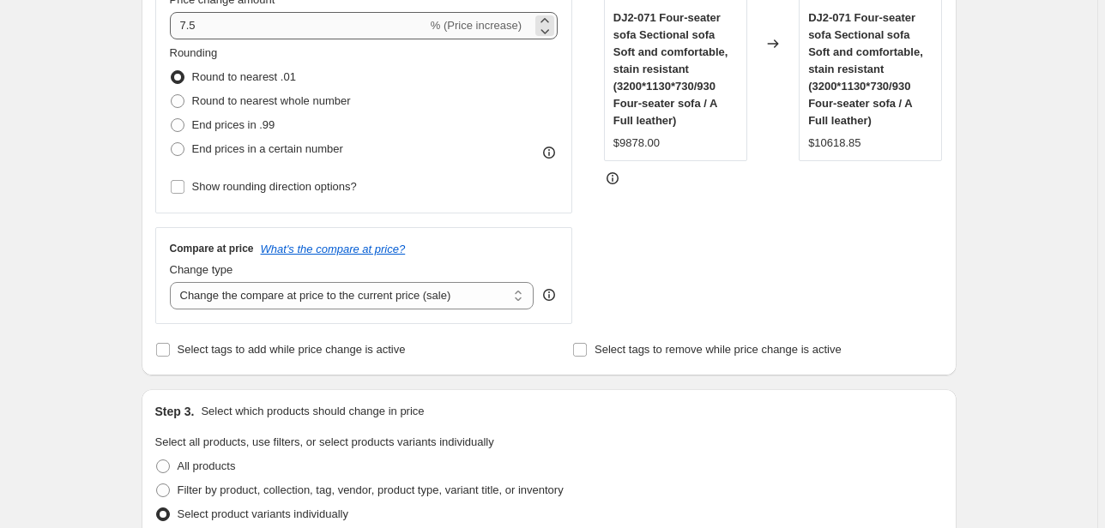 The width and height of the screenshot is (1105, 528). Describe the element at coordinates (207, 466) in the screenshot. I see `span: All products` at that location.